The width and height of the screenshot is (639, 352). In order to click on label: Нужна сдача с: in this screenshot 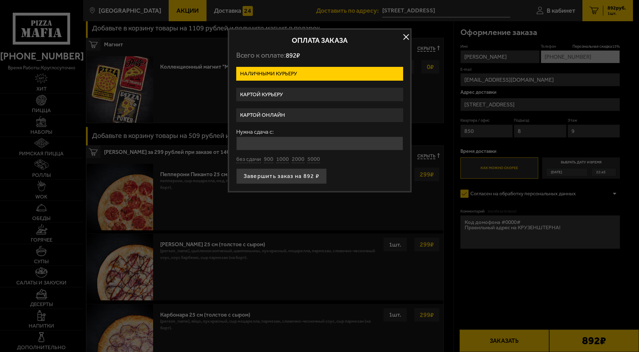, I will do `click(319, 132)`.